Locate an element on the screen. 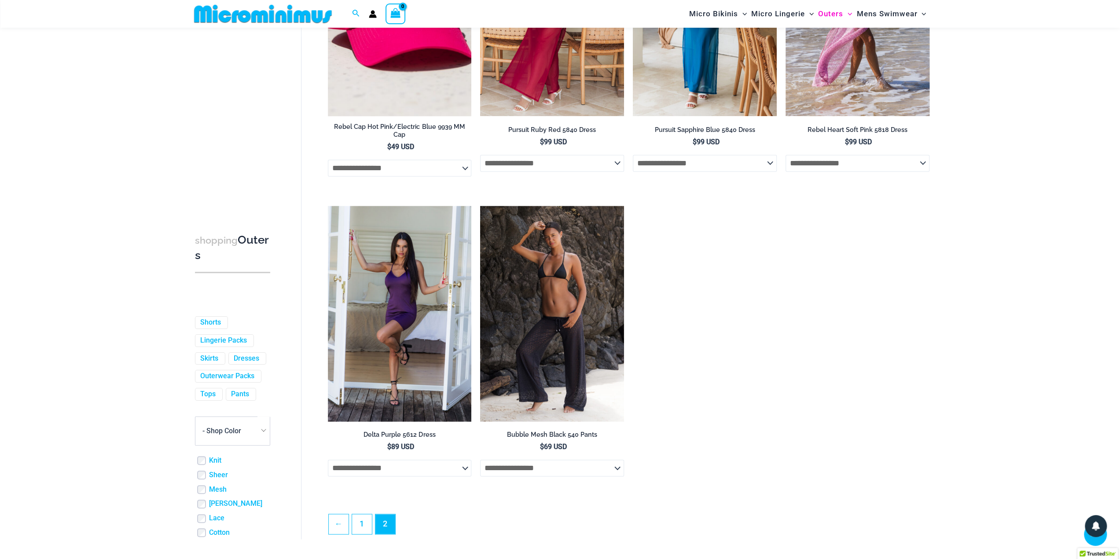  h3: Outers is located at coordinates (232, 248).